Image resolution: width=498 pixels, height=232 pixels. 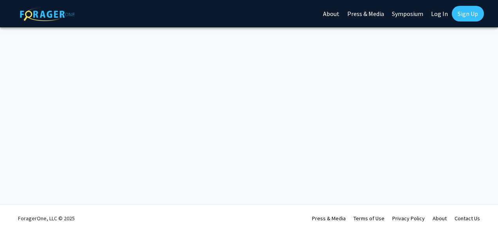 I want to click on div: ForagerOne, LLC © 2025, so click(x=46, y=219).